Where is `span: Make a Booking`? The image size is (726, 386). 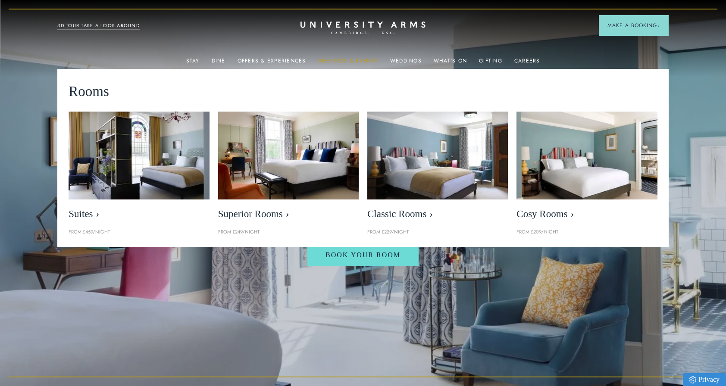
span: Make a Booking is located at coordinates (633, 25).